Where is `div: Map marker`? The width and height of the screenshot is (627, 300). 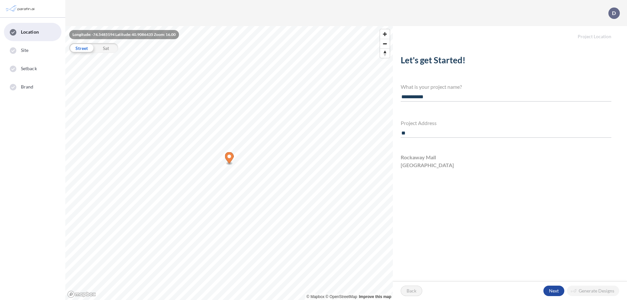
div: Map marker is located at coordinates (229, 159).